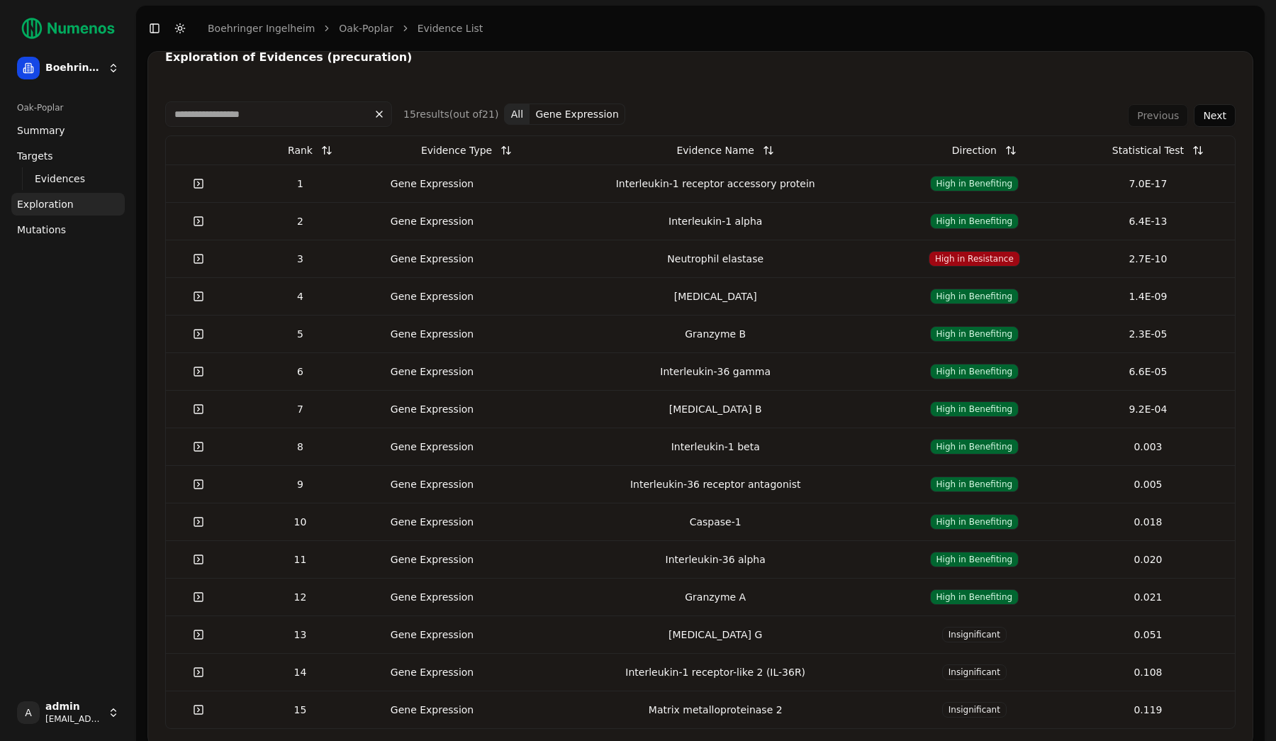 The width and height of the screenshot is (1276, 741). Describe the element at coordinates (715, 522) in the screenshot. I see `div: Caspase-1` at that location.